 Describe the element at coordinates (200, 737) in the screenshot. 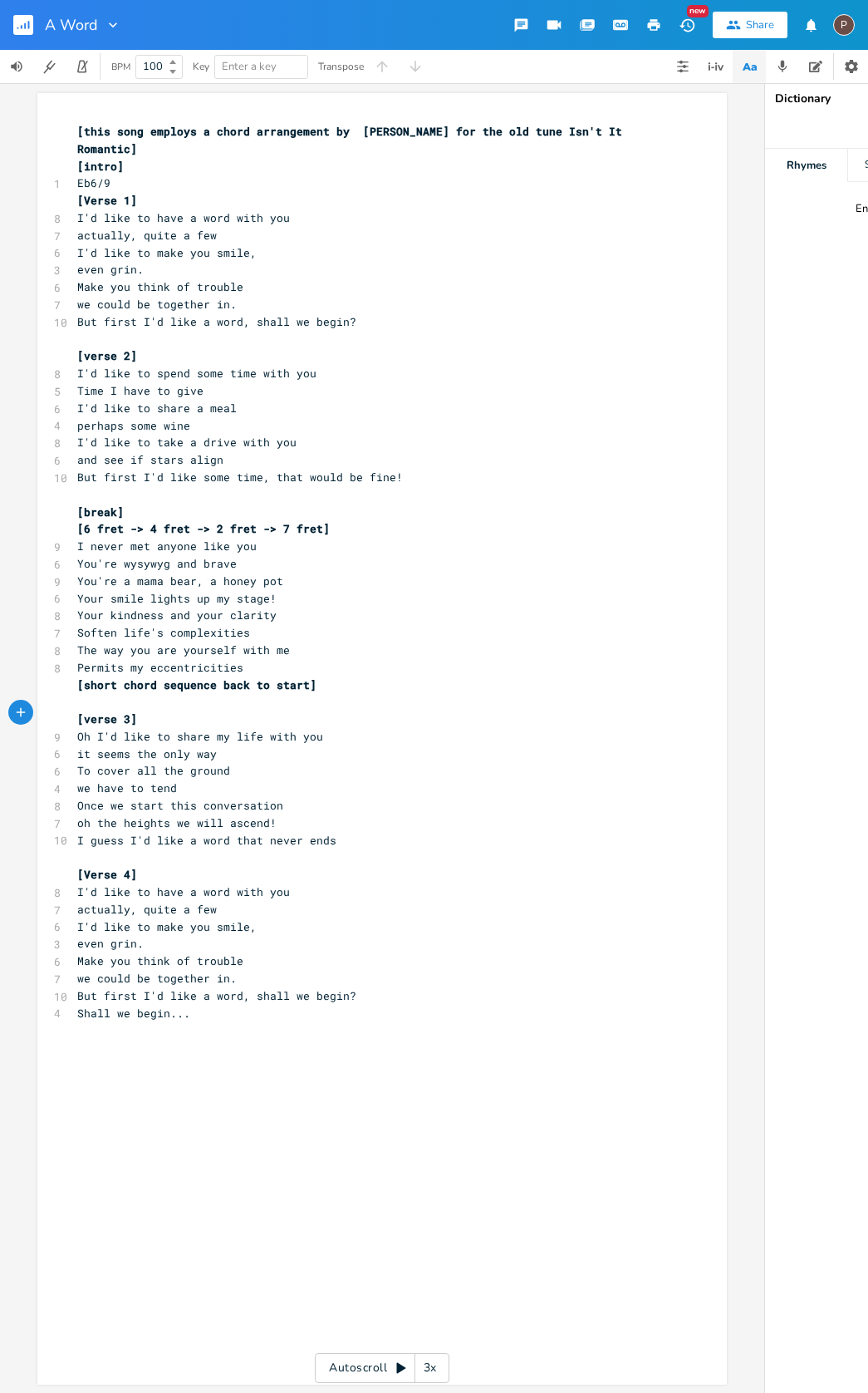

I see `span: Oh I'd like to share my life with you` at that location.